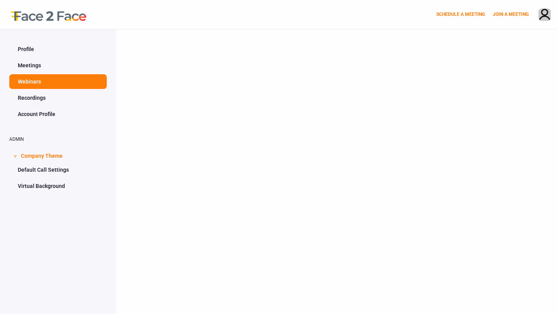 The width and height of the screenshot is (557, 314). I want to click on h2: ADMIN, so click(58, 139).